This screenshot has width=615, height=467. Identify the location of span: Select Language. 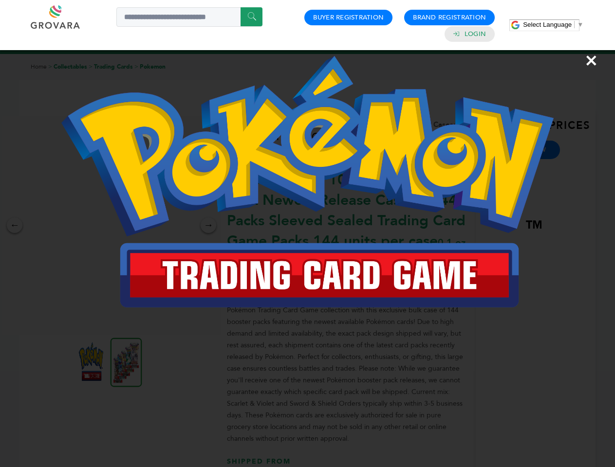
(547, 24).